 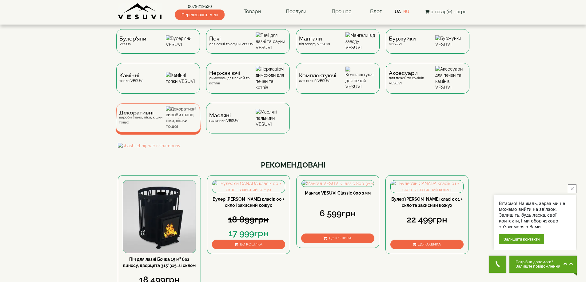 What do you see at coordinates (252, 12) in the screenshot?
I see `a: Товари` at bounding box center [252, 12].